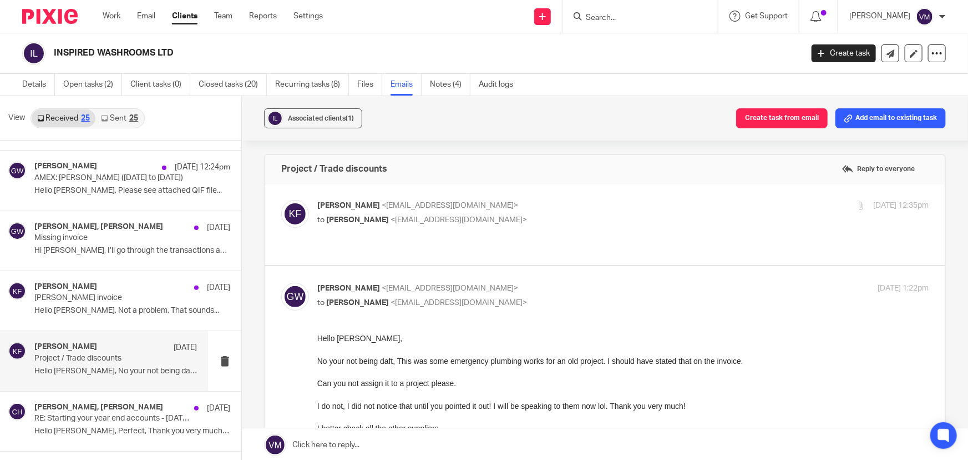 Image resolution: width=968 pixels, height=460 pixels. What do you see at coordinates (350, 118) in the screenshot?
I see `span: (1)` at bounding box center [350, 118].